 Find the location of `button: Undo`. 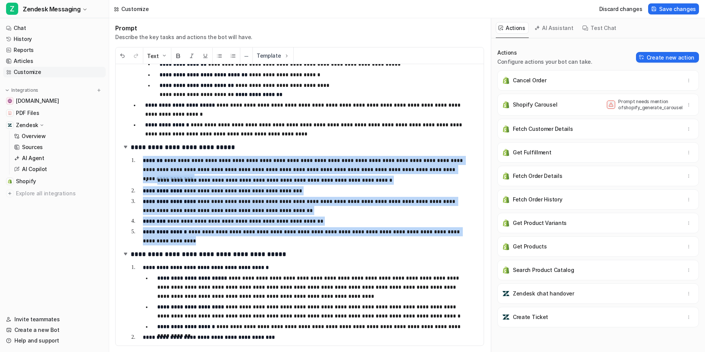

button: Undo is located at coordinates (122, 56).